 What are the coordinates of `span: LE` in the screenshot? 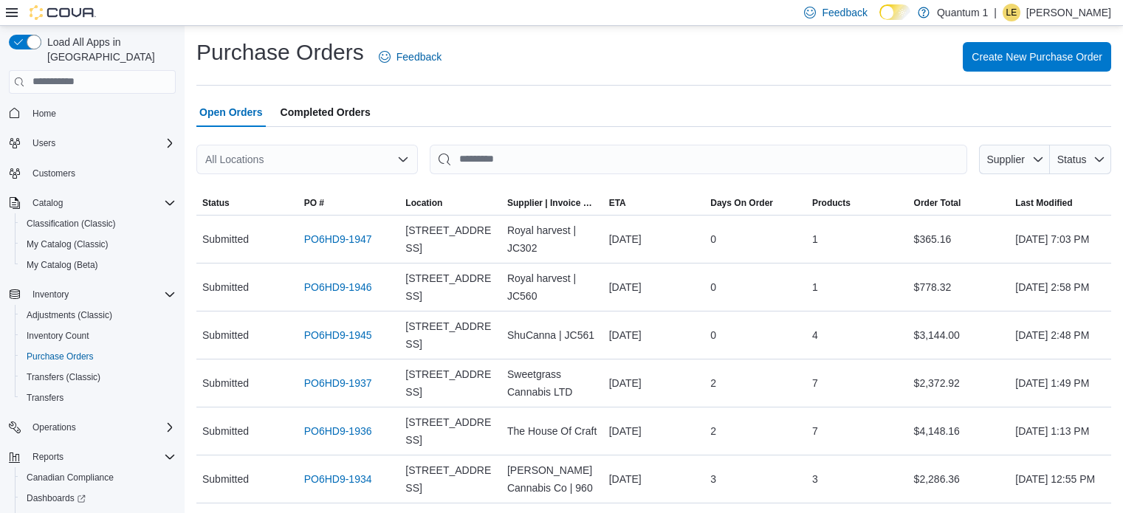 It's located at (1012, 13).